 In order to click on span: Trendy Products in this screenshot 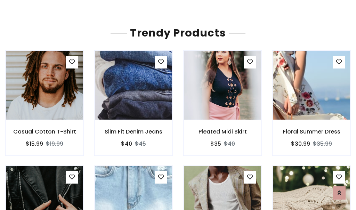, I will do `click(178, 33)`.